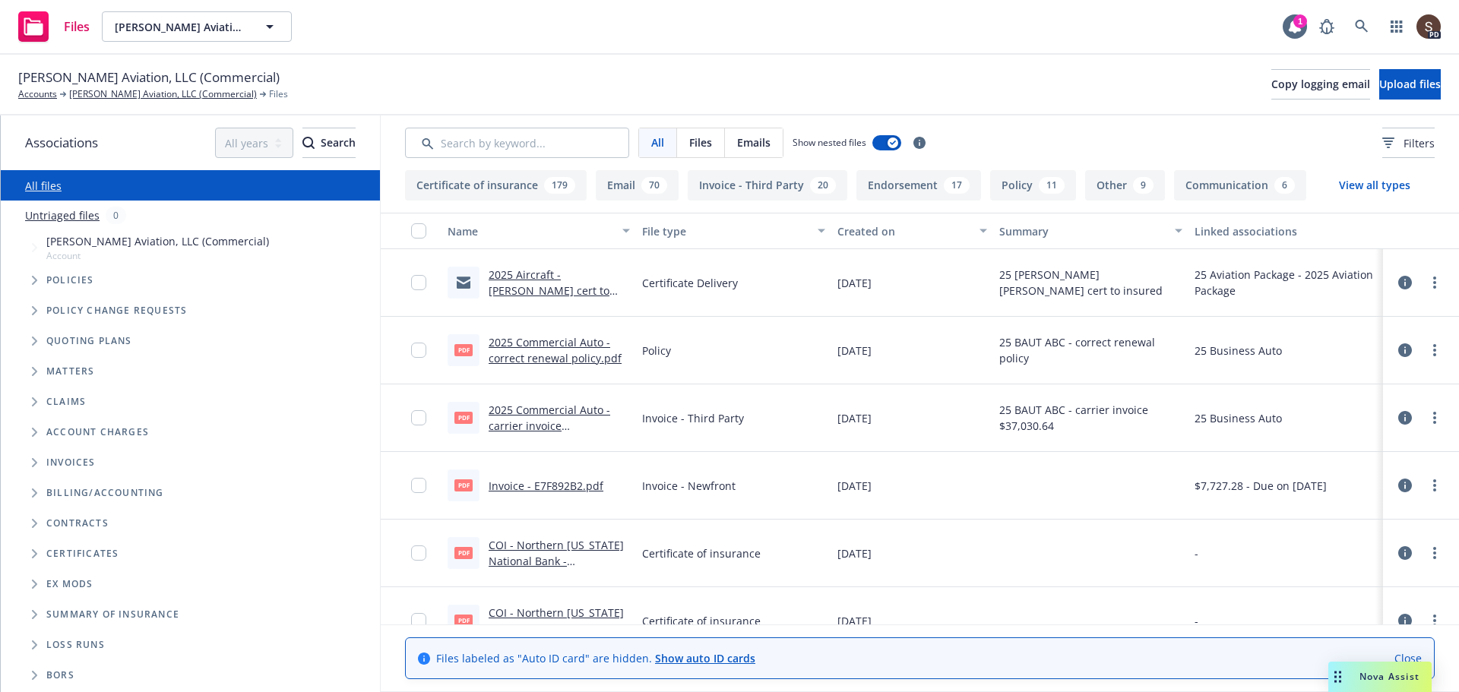 This screenshot has width=1459, height=692. Describe the element at coordinates (701, 553) in the screenshot. I see `span: Certificate of insurance` at that location.